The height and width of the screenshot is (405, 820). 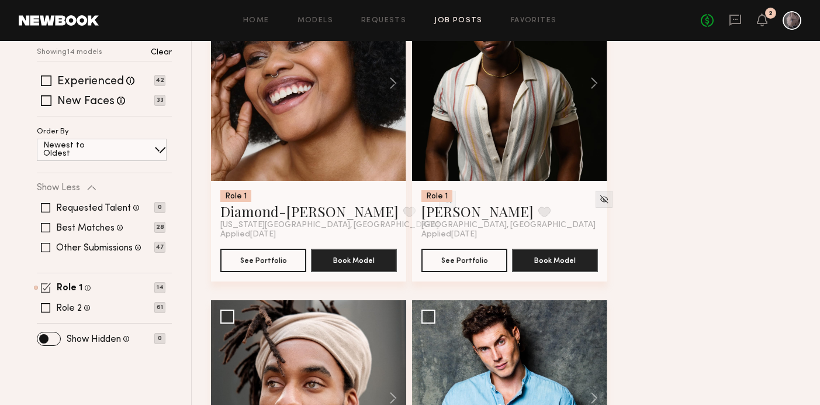 What do you see at coordinates (53, 132) in the screenshot?
I see `p: Order By` at bounding box center [53, 132].